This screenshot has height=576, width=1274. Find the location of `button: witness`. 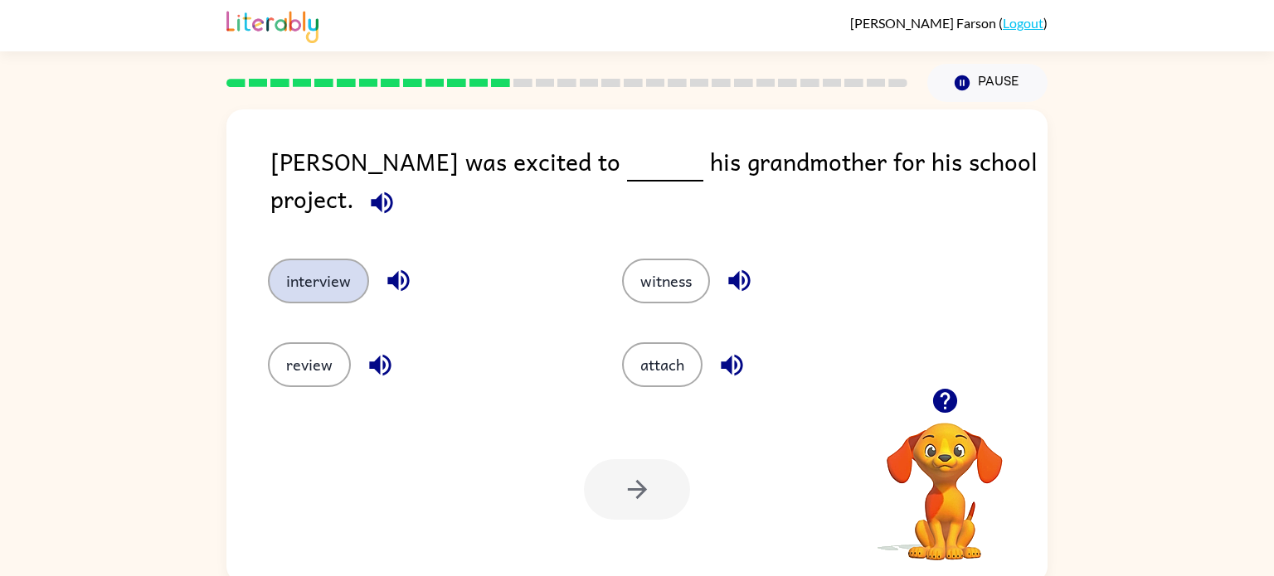

button: witness is located at coordinates (666, 281).